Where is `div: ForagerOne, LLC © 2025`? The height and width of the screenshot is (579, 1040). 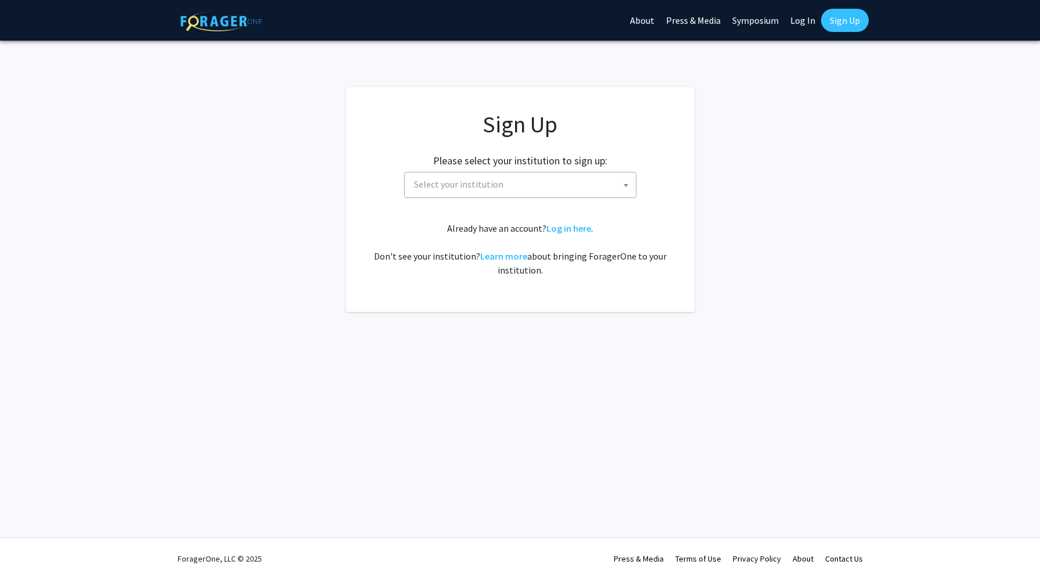 div: ForagerOne, LLC © 2025 is located at coordinates (220, 559).